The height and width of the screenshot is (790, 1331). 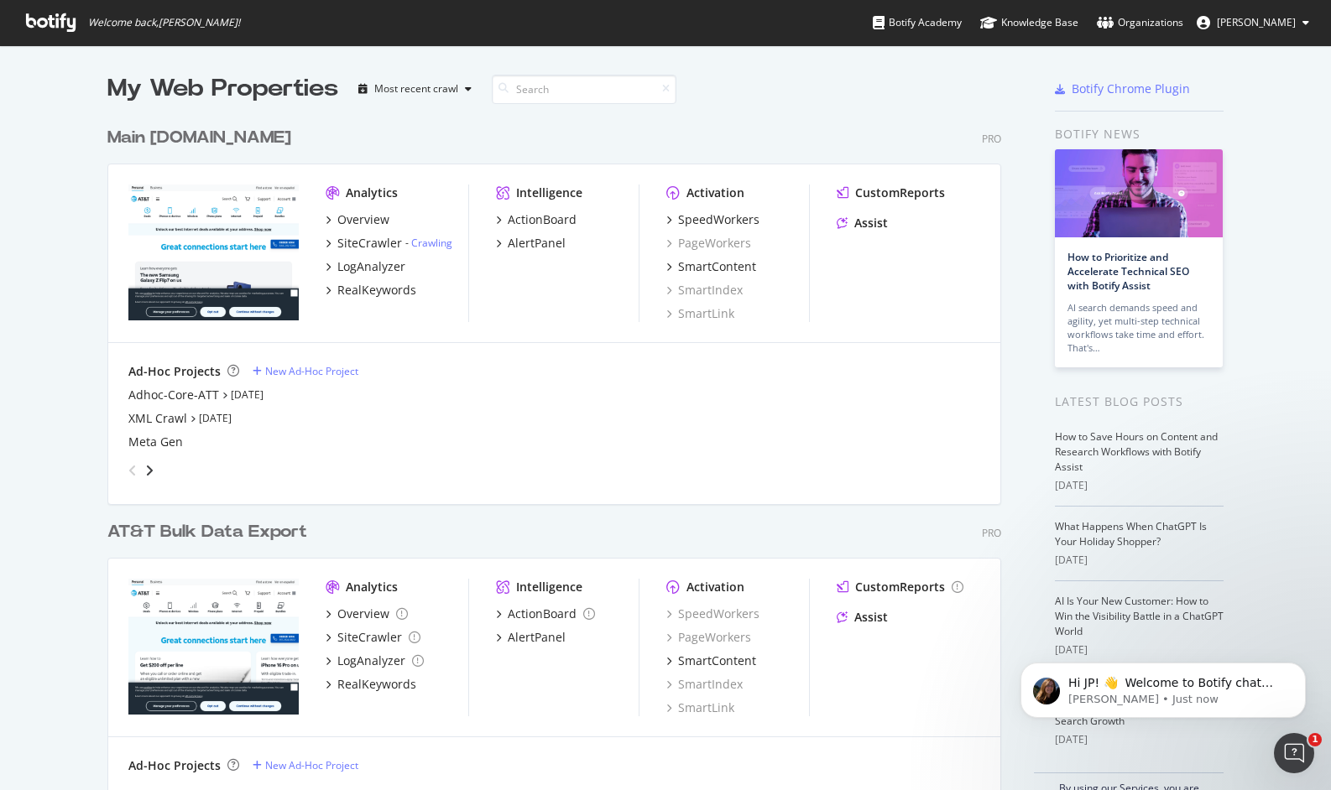 What do you see at coordinates (1315, 740) in the screenshot?
I see `span: 1` at bounding box center [1315, 740].